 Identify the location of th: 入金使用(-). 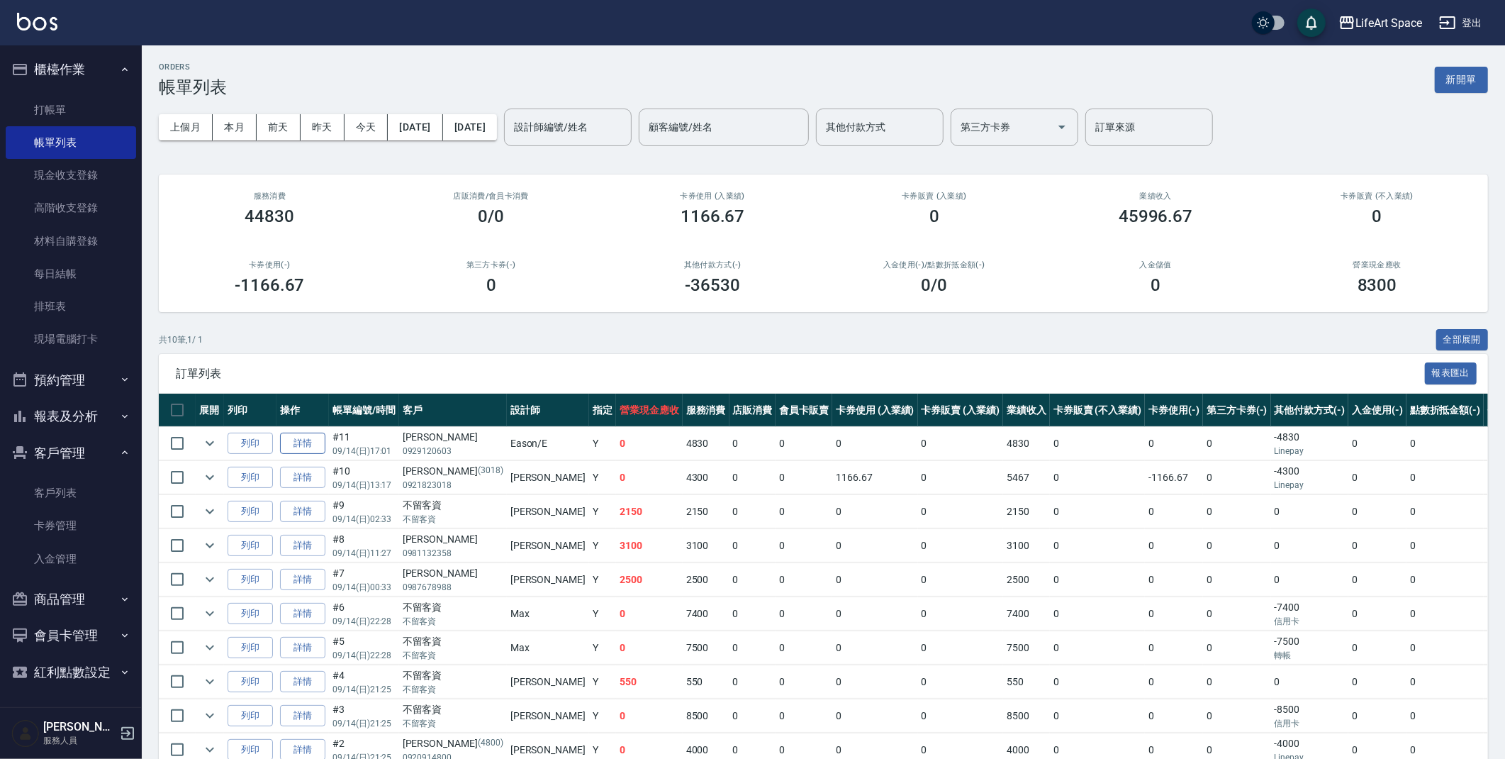
(1378, 410).